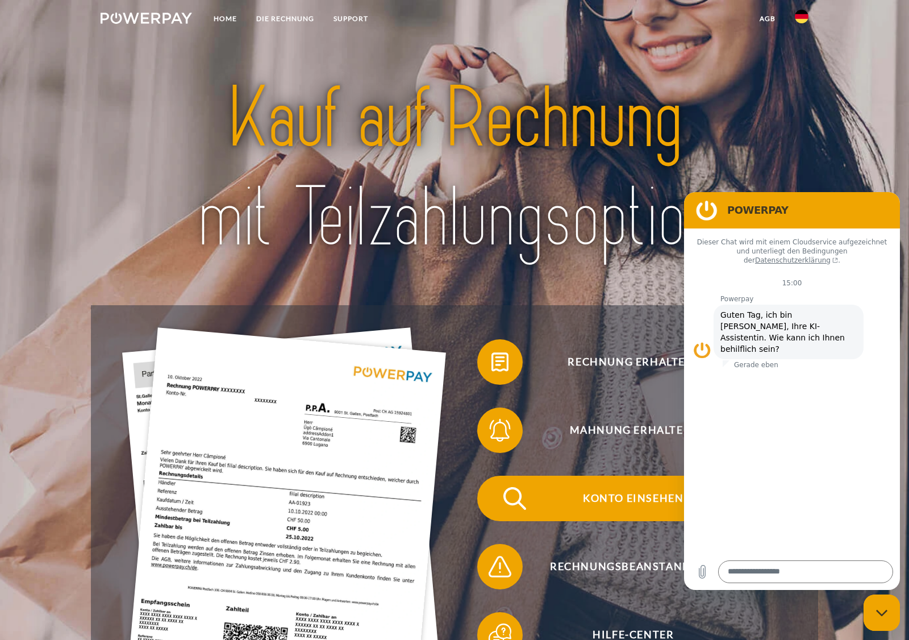  Describe the element at coordinates (625, 498) in the screenshot. I see `button: Konto einsehen` at that location.